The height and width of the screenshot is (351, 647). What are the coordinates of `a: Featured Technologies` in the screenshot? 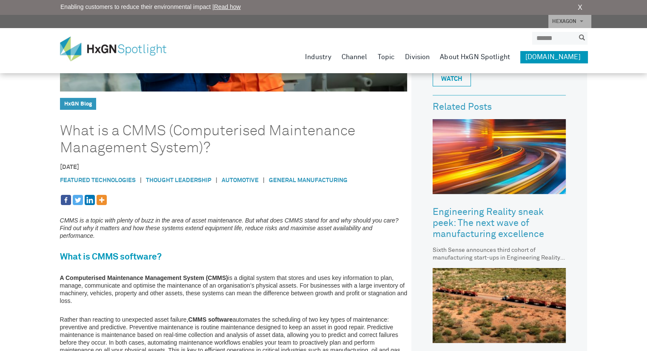 It's located at (98, 180).